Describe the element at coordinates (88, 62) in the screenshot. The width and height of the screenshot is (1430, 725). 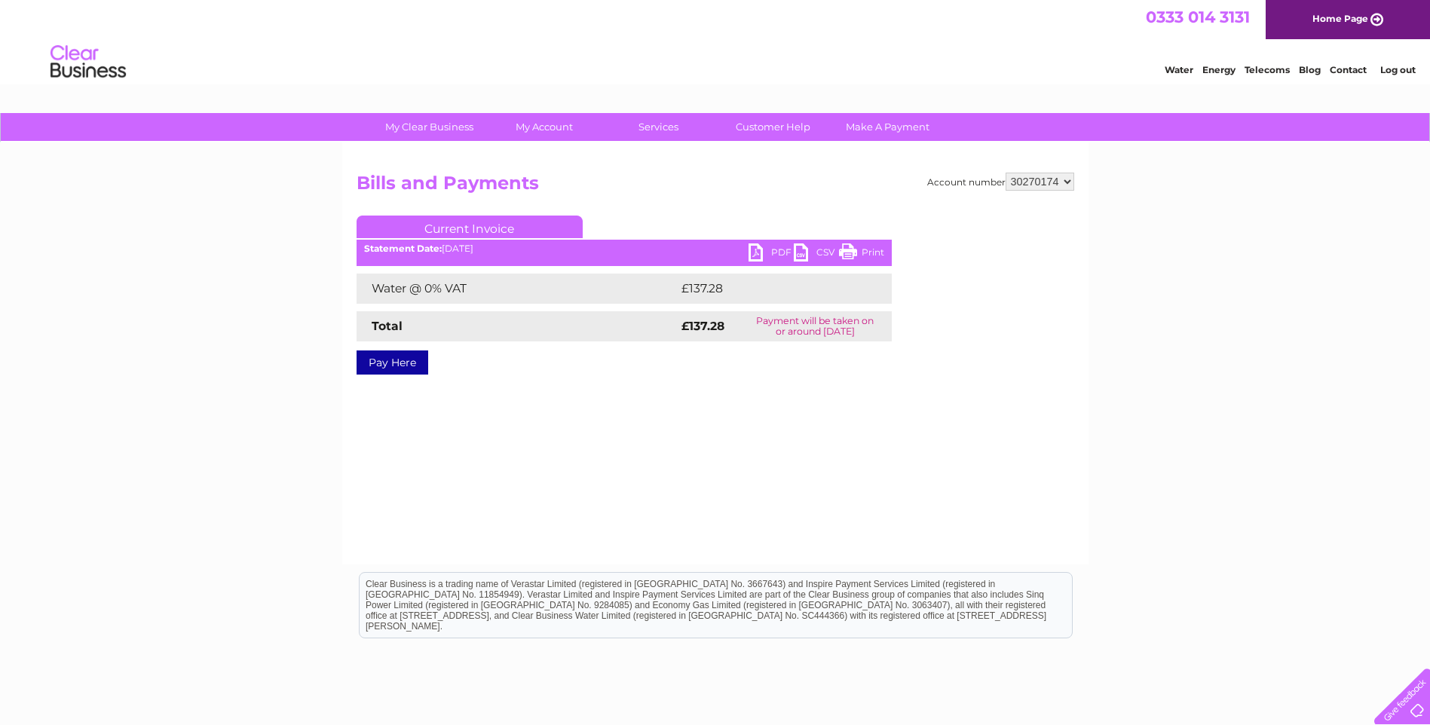
I see `img: logo.png` at that location.